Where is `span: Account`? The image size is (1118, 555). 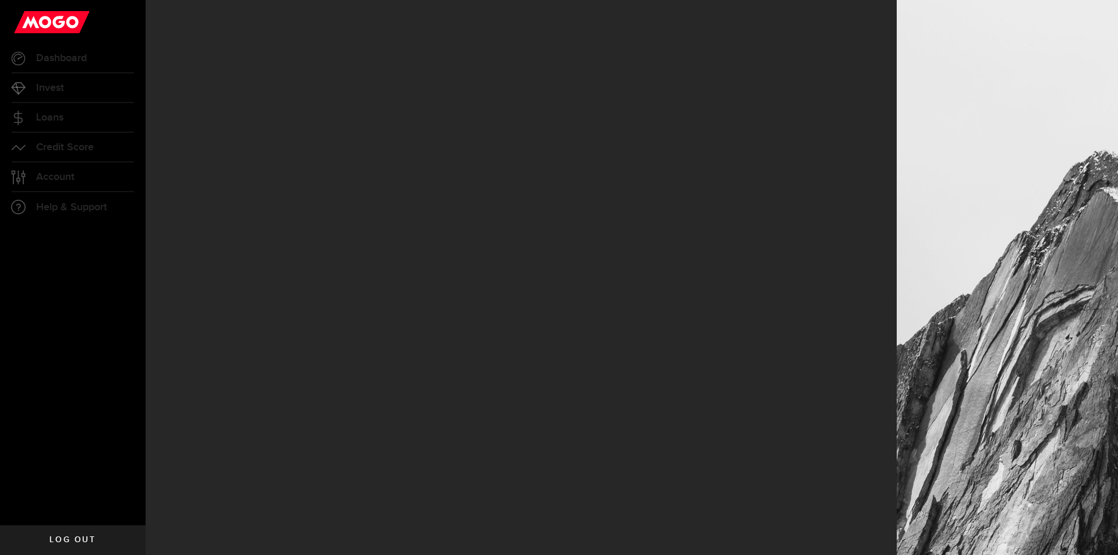 span: Account is located at coordinates (55, 177).